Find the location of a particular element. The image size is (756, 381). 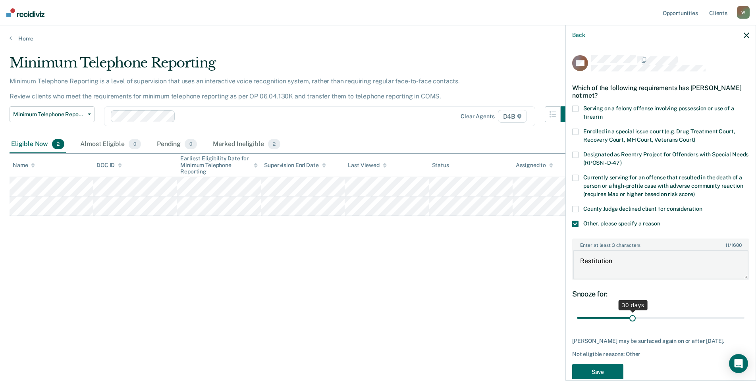

textarea: Restitution is located at coordinates (661, 265).